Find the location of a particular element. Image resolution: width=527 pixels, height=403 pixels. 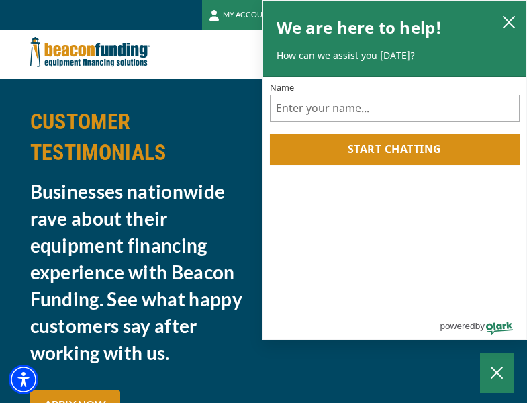

label: Name is located at coordinates (394, 87).